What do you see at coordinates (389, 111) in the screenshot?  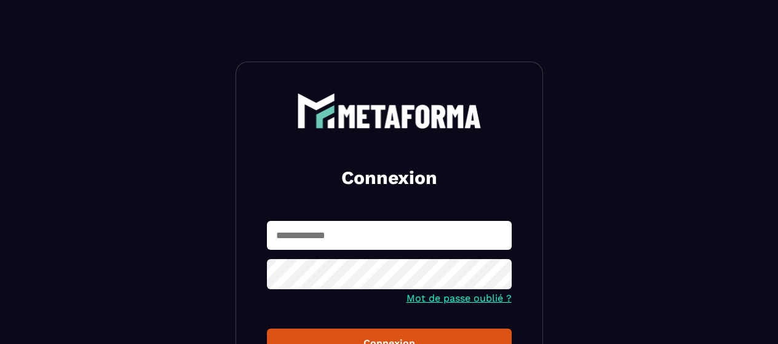 I see `img: logo` at bounding box center [389, 111].